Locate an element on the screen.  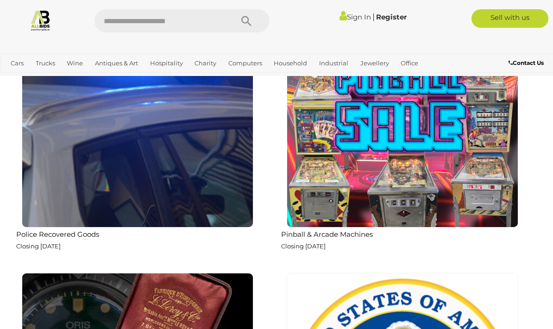
a: Contact Us is located at coordinates (527, 63).